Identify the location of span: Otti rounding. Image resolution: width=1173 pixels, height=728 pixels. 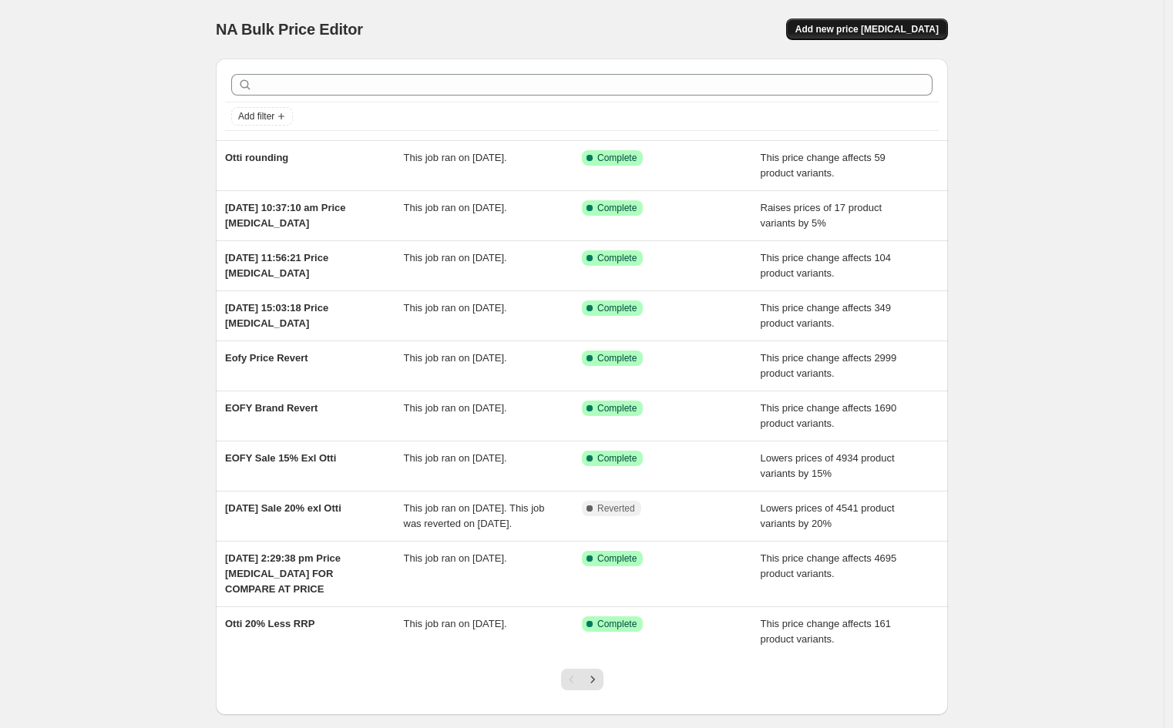
(257, 157).